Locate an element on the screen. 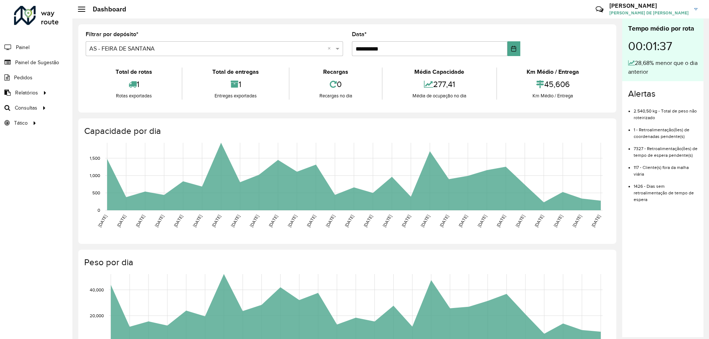 This screenshot has height=339, width=709. div: Total de rotas is located at coordinates (134, 72).